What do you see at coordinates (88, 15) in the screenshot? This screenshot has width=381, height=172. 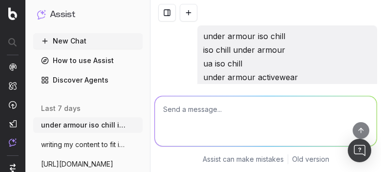 I see `button: Assist` at bounding box center [88, 15].